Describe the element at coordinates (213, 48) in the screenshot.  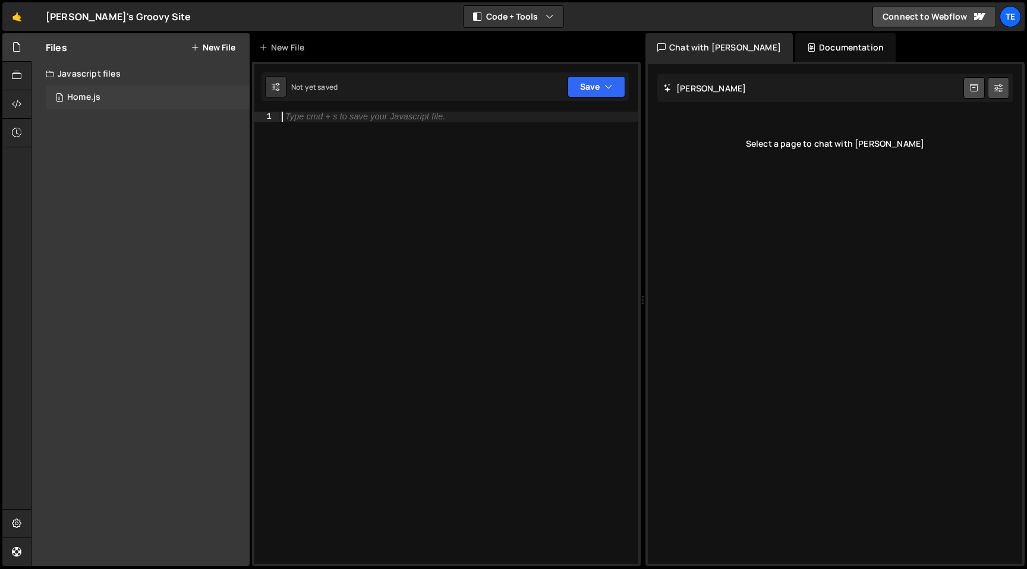
I see `button: New File` at that location.